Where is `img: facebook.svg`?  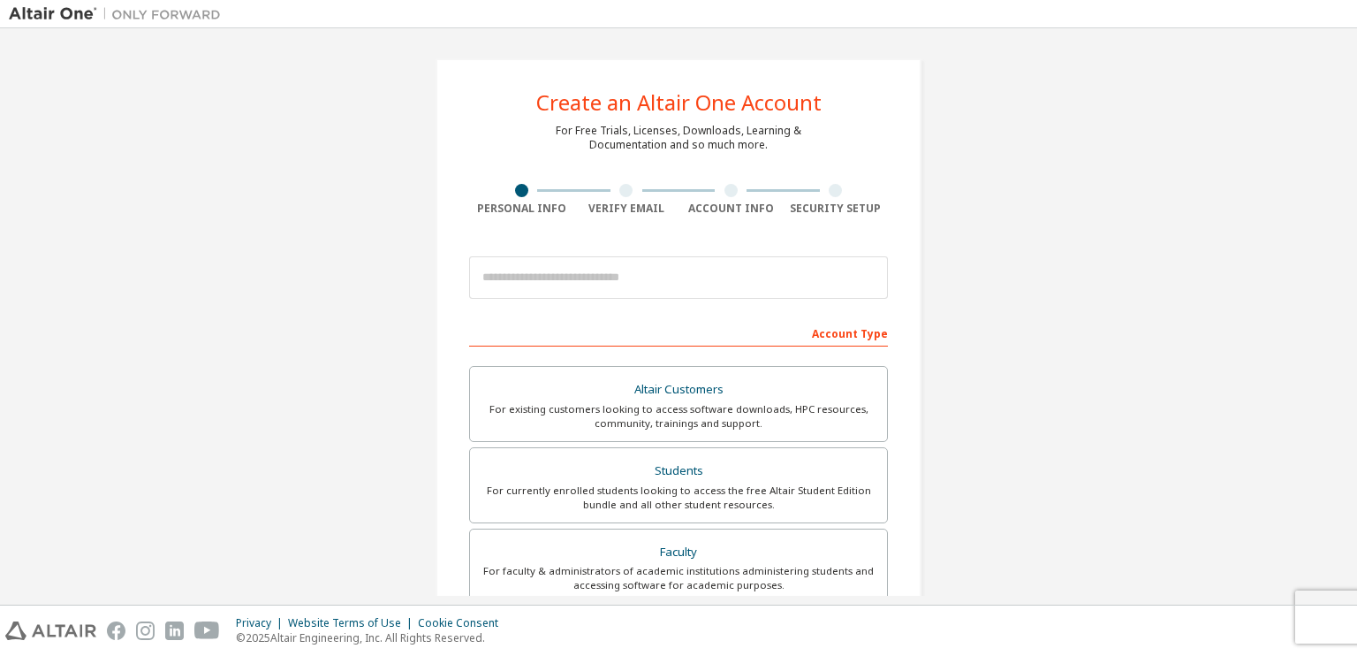
img: facebook.svg is located at coordinates (116, 630).